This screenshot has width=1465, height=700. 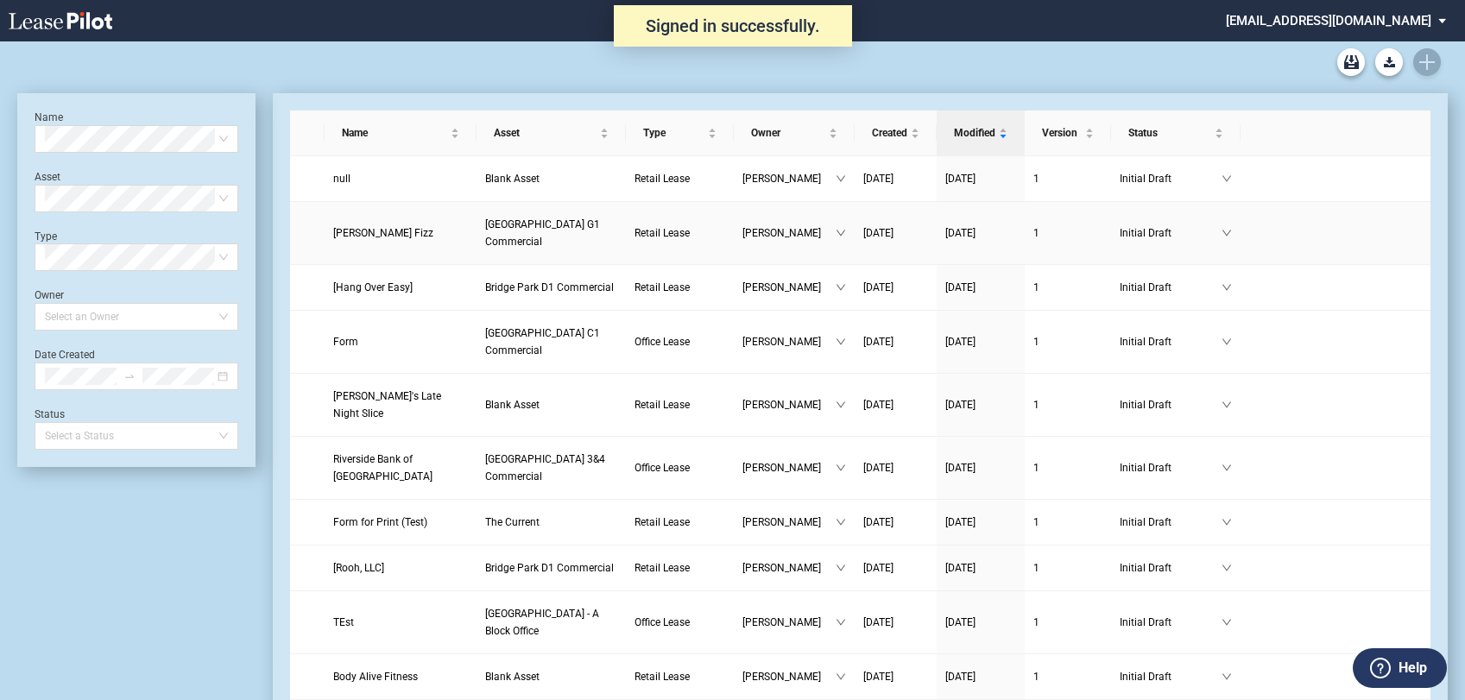 What do you see at coordinates (549, 288) in the screenshot?
I see `span: Bridge Park D1 Commercial` at bounding box center [549, 288].